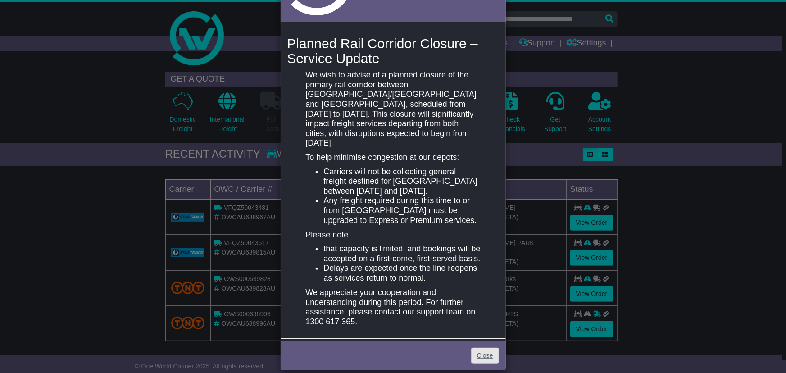  Describe the element at coordinates (393, 307) in the screenshot. I see `p: We appreciate your cooperation and understanding during this period. For further assistance, plea...` at that location.